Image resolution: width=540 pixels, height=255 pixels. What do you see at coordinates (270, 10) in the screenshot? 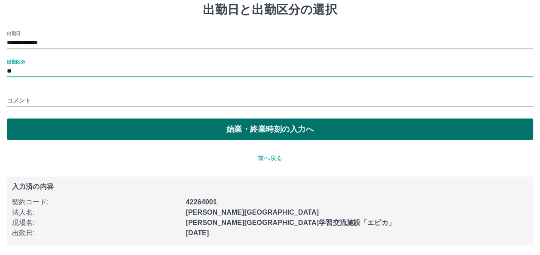
I see `h1: 出勤日と出勤区分の選択` at bounding box center [270, 10].